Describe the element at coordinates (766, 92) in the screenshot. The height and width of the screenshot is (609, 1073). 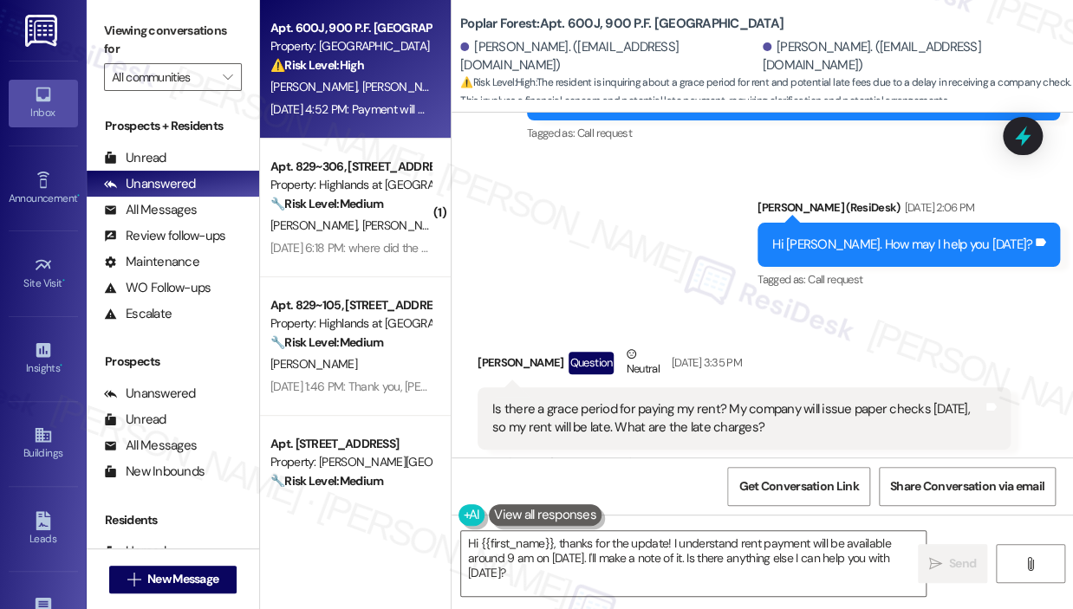
I see `span: : The resident is inquiring about a grace period for rent and potential late fees due to a delay ...` at that location.